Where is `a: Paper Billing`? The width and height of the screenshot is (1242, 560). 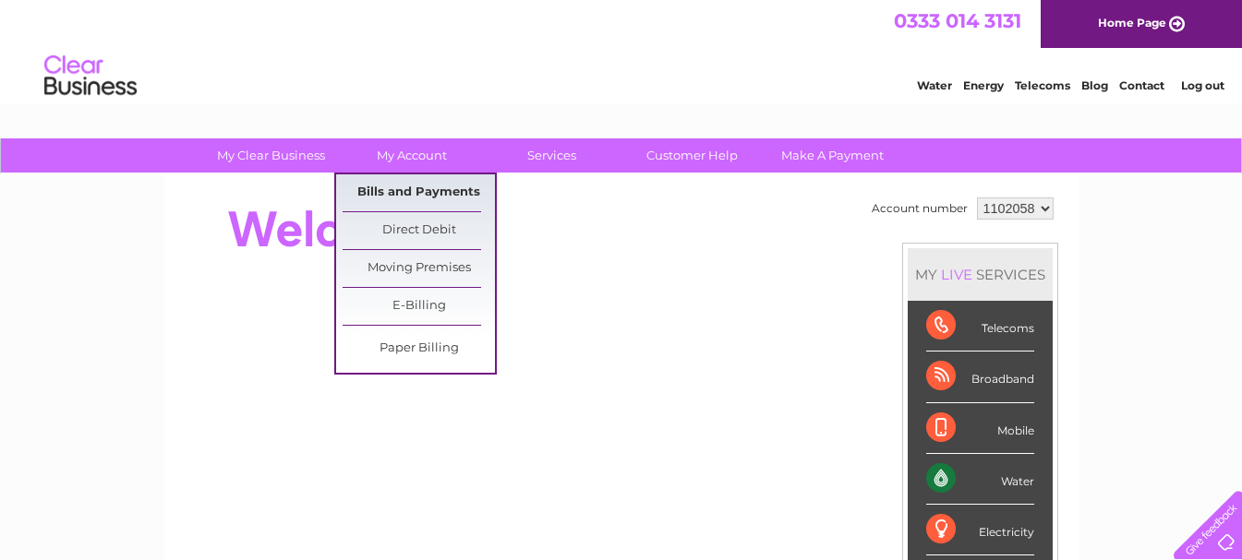
a: Paper Billing is located at coordinates (418, 349).